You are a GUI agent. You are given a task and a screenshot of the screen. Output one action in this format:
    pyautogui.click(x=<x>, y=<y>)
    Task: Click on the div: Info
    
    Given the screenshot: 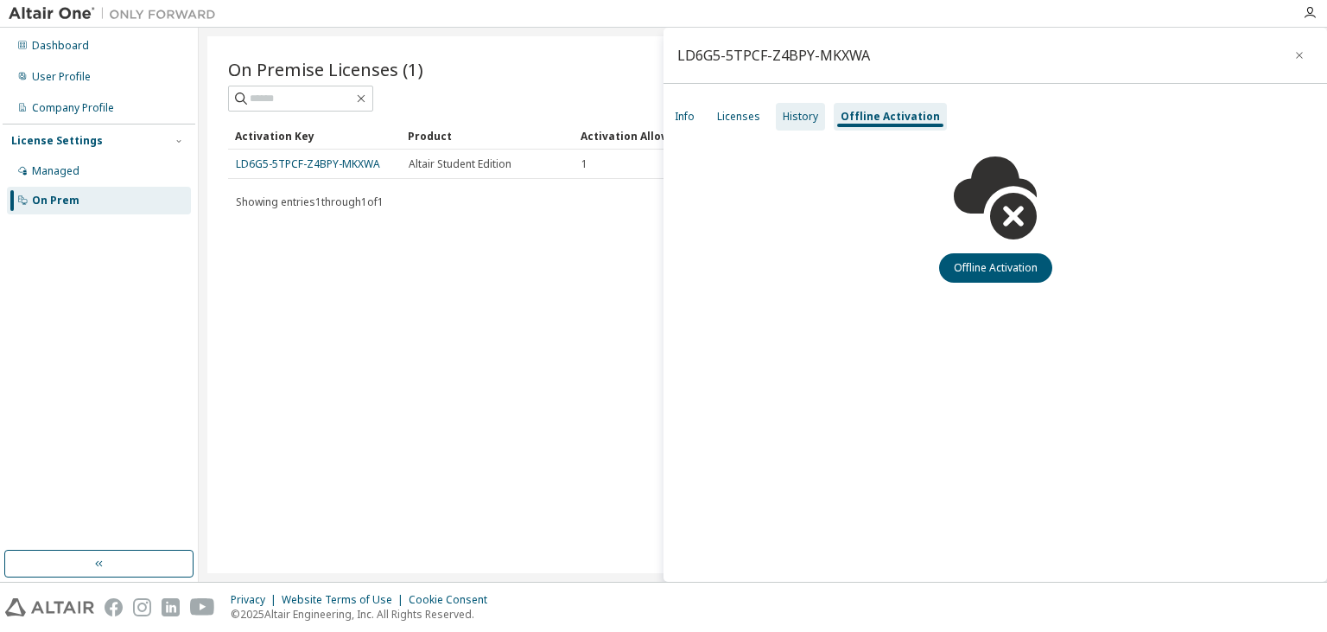 What is the action you would take?
    pyautogui.click(x=684, y=117)
    